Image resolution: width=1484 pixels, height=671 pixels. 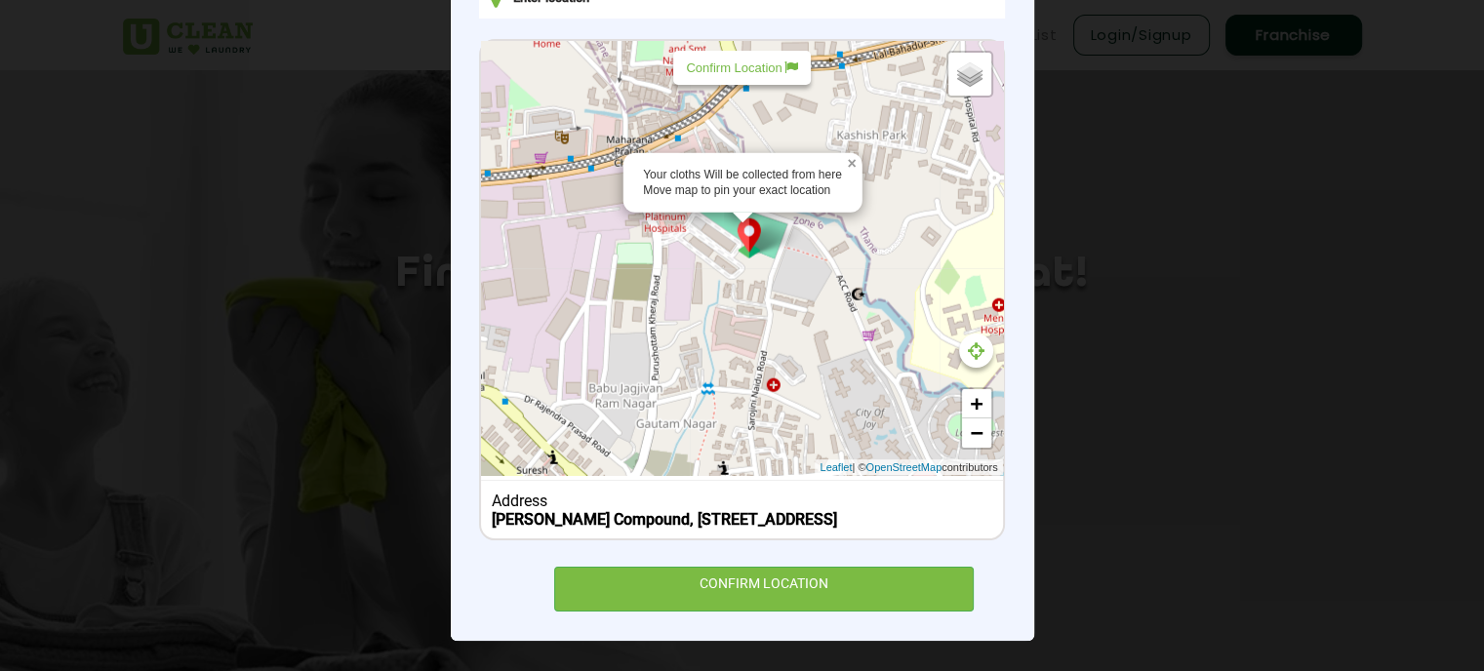 What do you see at coordinates (977, 433) in the screenshot?
I see `a: Zoom out` at bounding box center [977, 433].